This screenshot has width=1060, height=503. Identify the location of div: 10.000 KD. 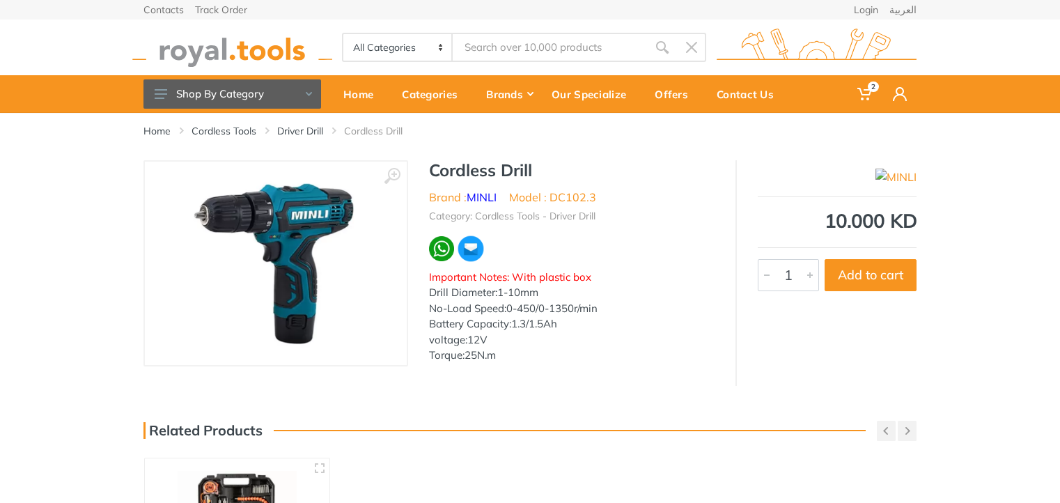
(837, 221).